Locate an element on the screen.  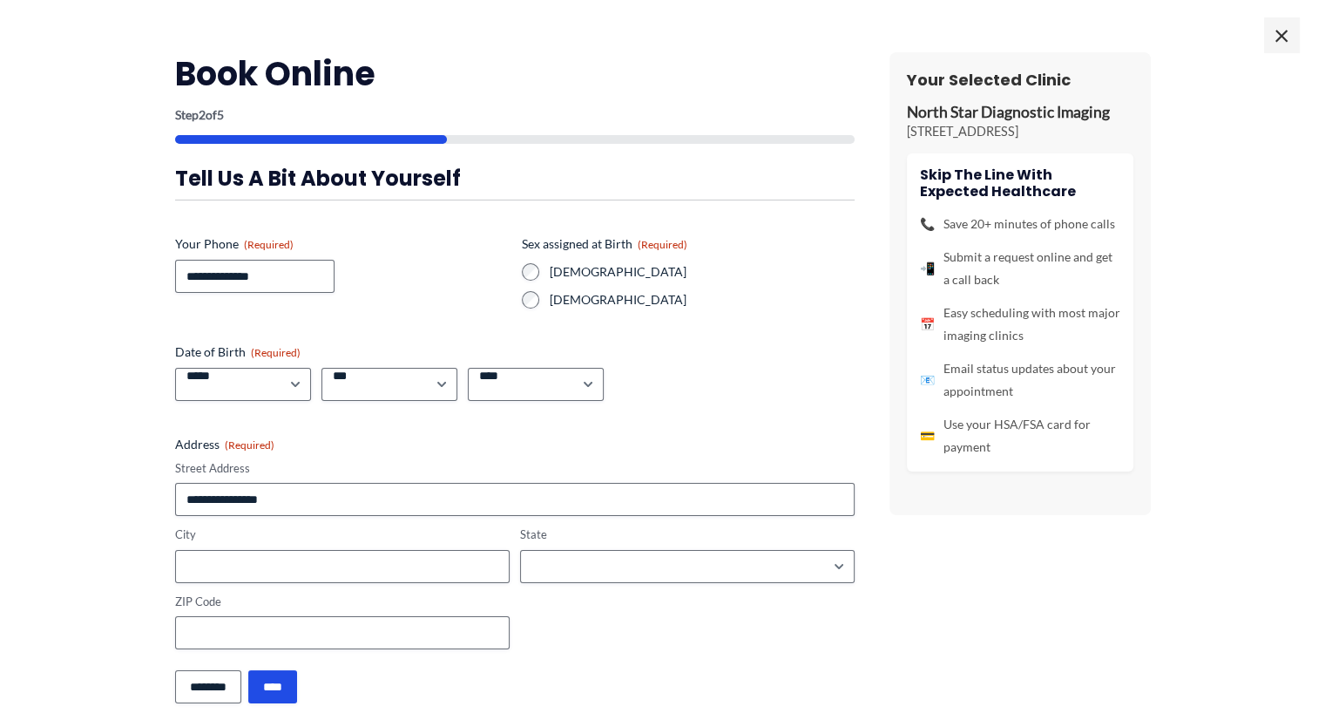
h3: Your Selected Clinic is located at coordinates (1020, 79).